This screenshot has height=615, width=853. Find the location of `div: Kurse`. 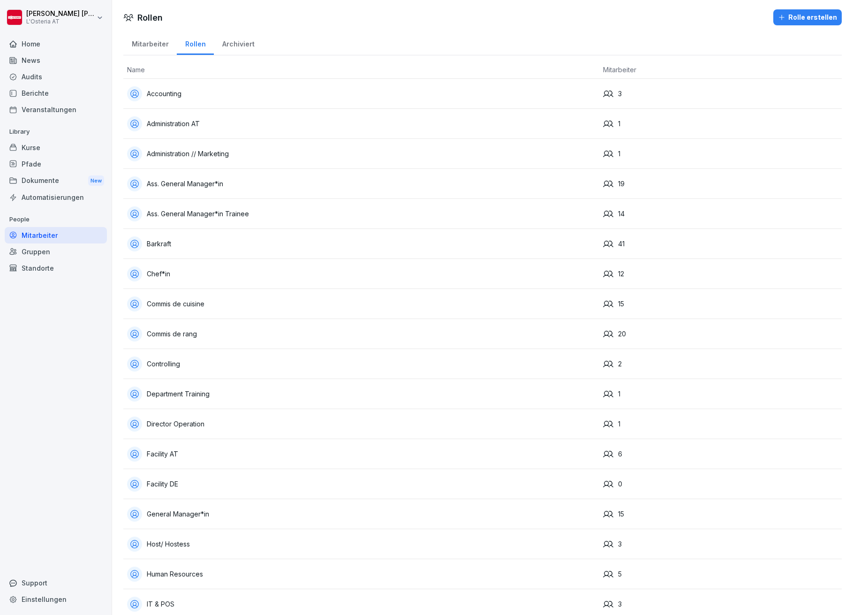

div: Kurse is located at coordinates (56, 147).